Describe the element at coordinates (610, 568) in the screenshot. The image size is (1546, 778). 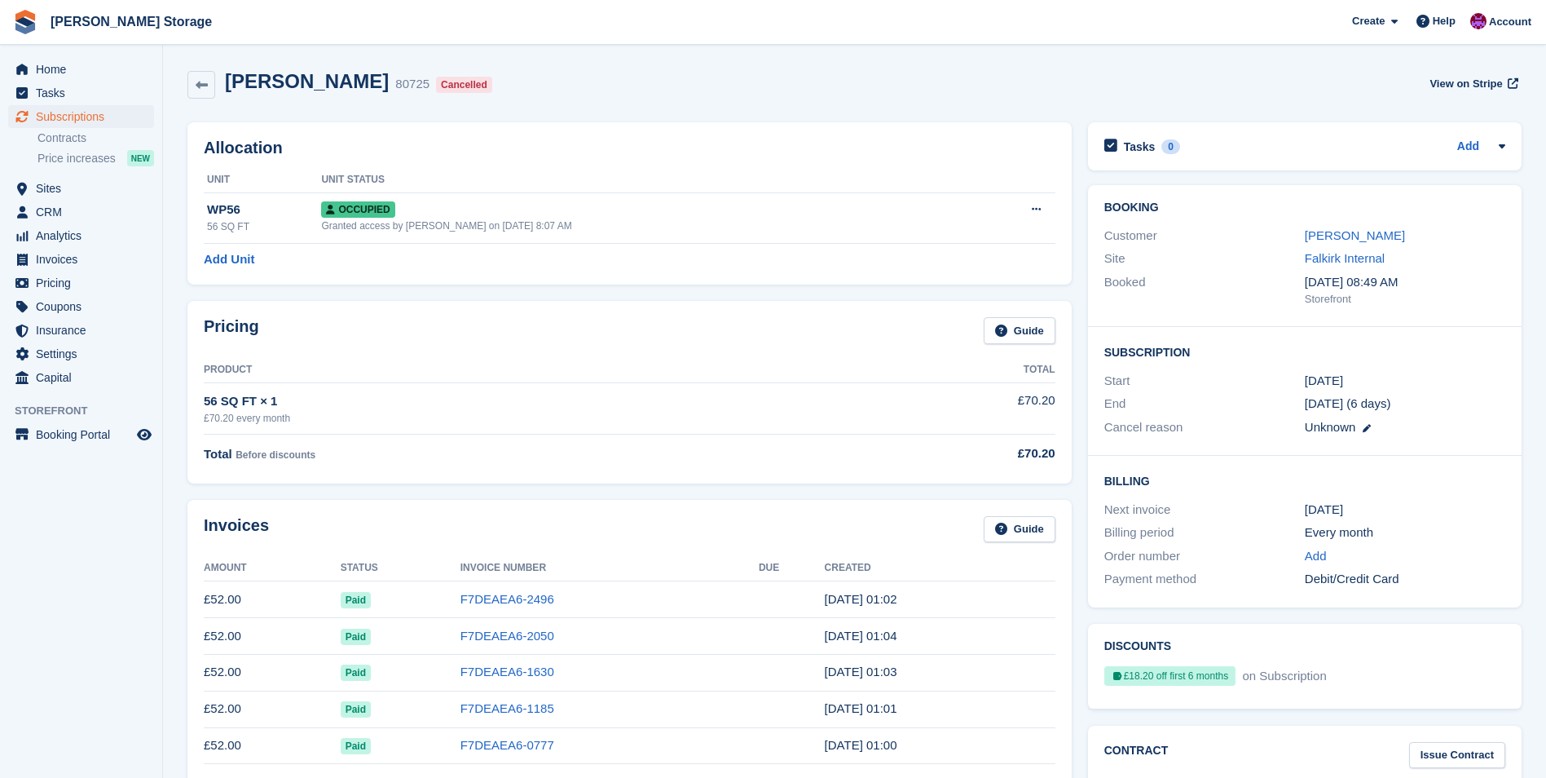
I see `th: Invoice Number` at that location.